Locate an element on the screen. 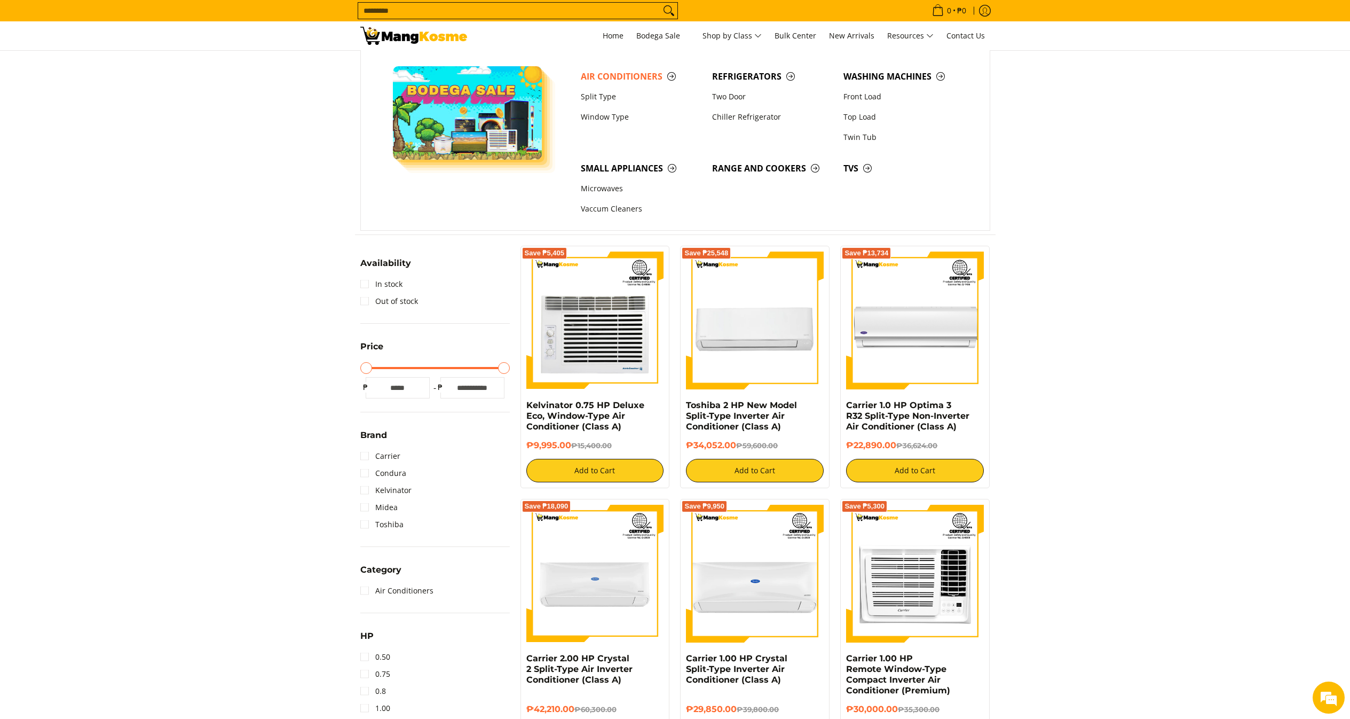 The width and height of the screenshot is (1350, 719). span: Refrigerators is located at coordinates (773, 76).